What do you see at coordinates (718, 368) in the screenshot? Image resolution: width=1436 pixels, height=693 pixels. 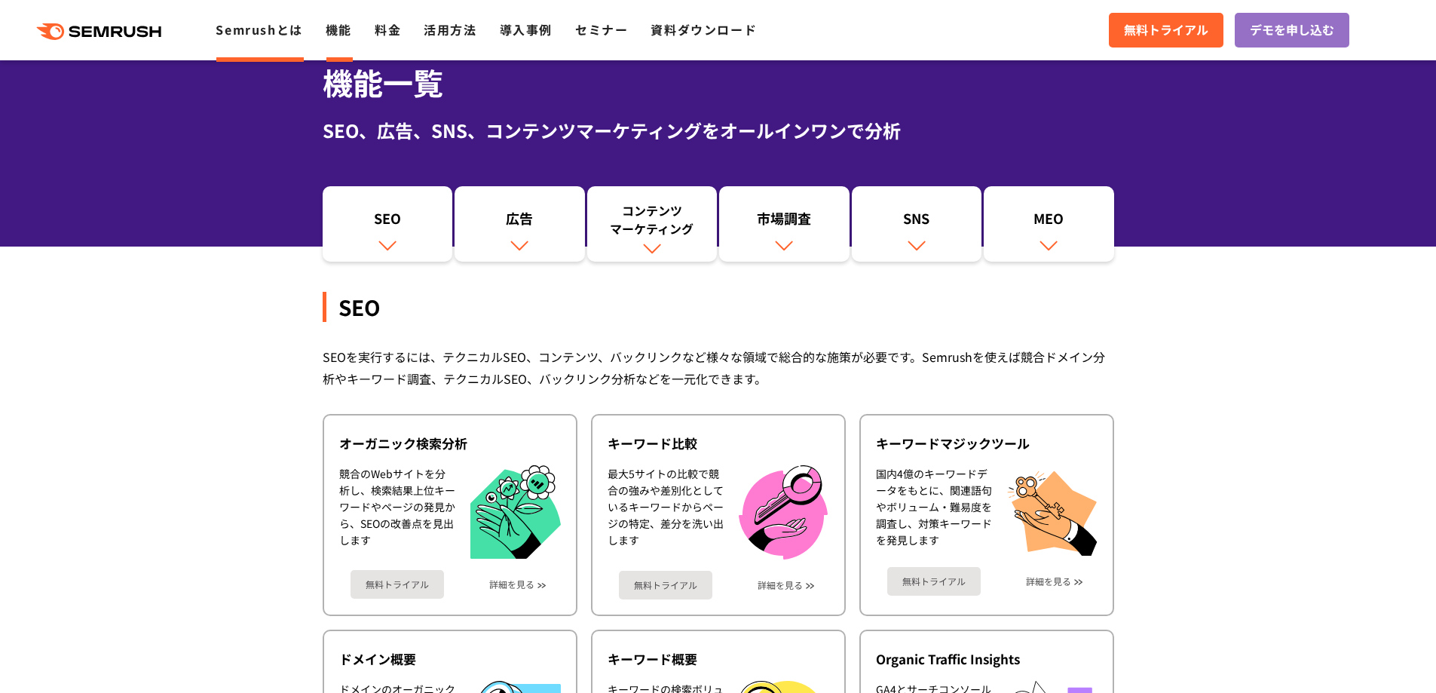 I see `div: SEOを実行するには、テクニカルSEO、コンテンツ、バックリンクなど様々な領域で総合的な施策が必要です。Semrushを使えば競合ドメイン分析やキーワード調査、テクニカルSEO、バックリンク分析...` at bounding box center [718, 368].